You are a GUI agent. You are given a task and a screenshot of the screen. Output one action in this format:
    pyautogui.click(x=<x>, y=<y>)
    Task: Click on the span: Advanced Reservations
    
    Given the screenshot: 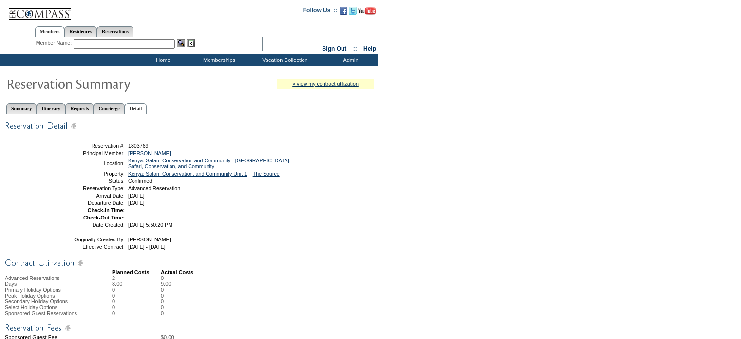 What is the action you would take?
    pyautogui.click(x=32, y=278)
    